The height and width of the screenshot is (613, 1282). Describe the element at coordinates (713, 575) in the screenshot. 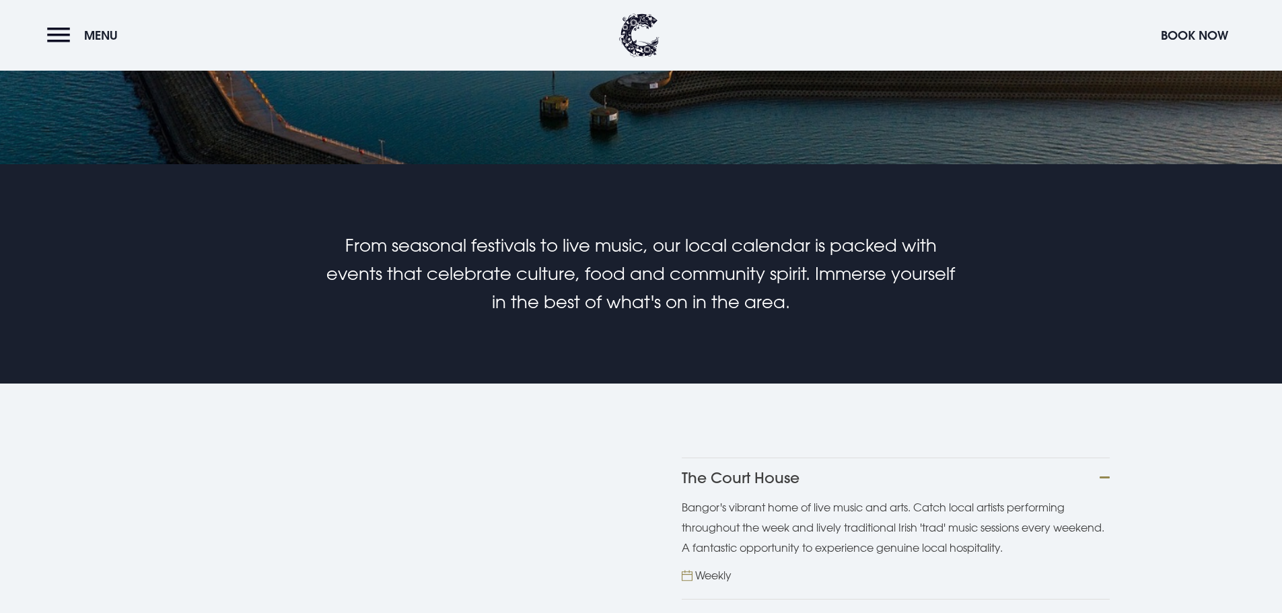

I see `p: Weekly` at that location.